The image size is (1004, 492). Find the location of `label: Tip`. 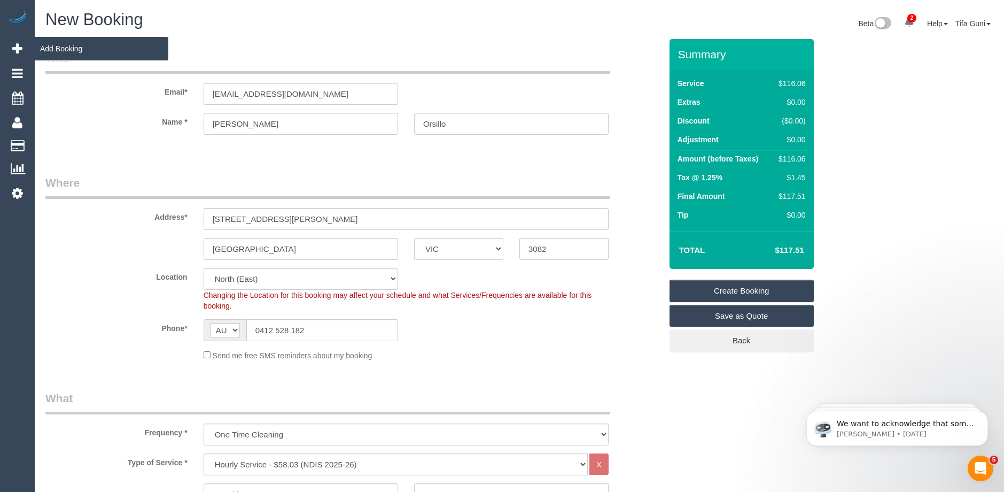

label: Tip is located at coordinates (683, 215).